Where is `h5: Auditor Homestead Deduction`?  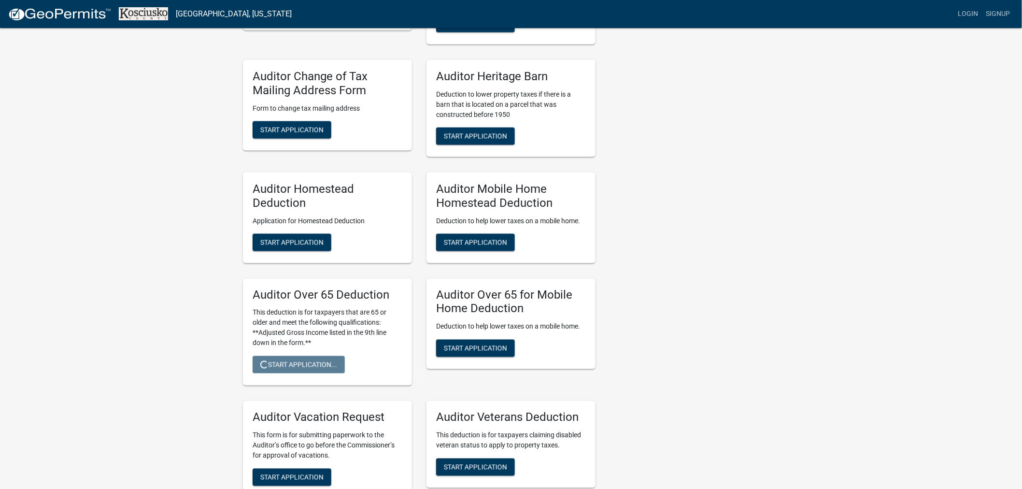 h5: Auditor Homestead Deduction is located at coordinates (327, 196).